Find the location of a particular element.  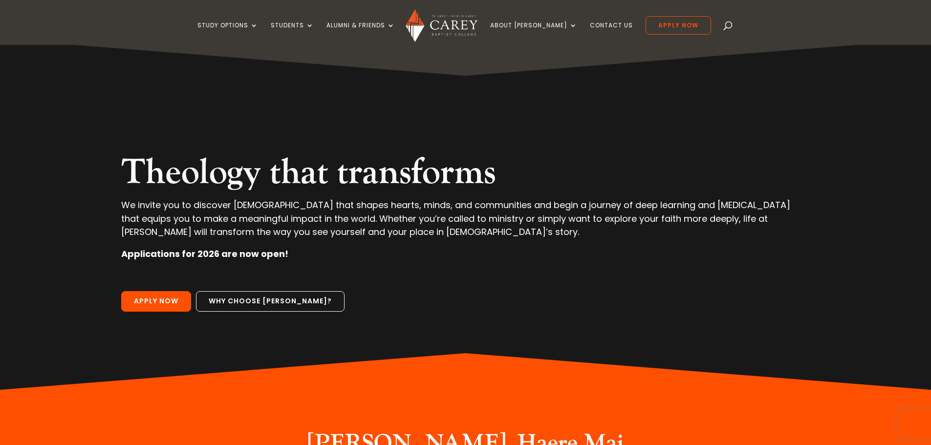

a: Study Options is located at coordinates (228, 33).